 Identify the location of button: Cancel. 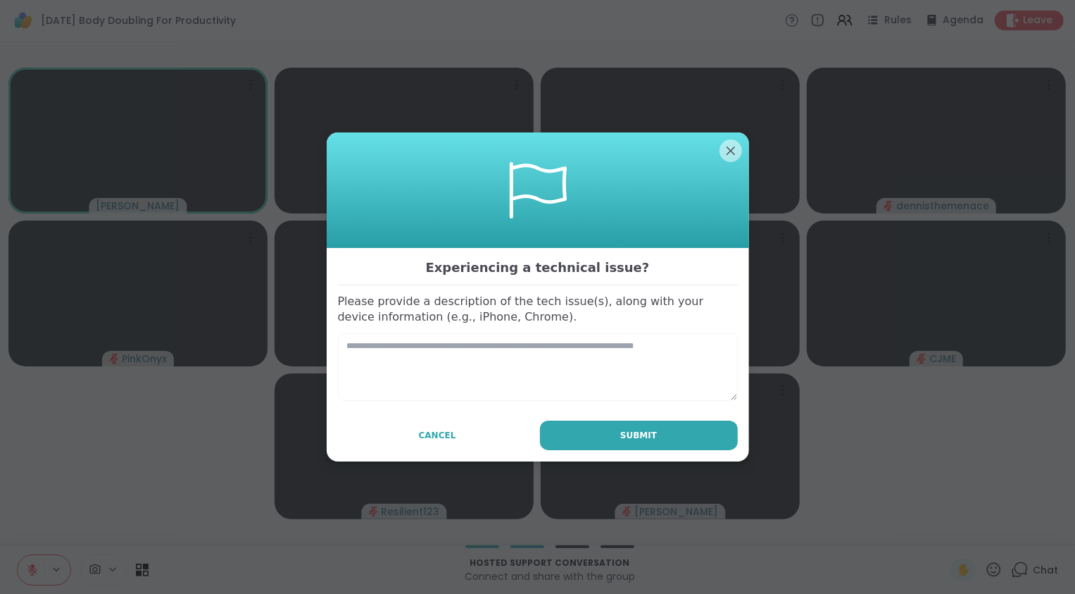
(437, 435).